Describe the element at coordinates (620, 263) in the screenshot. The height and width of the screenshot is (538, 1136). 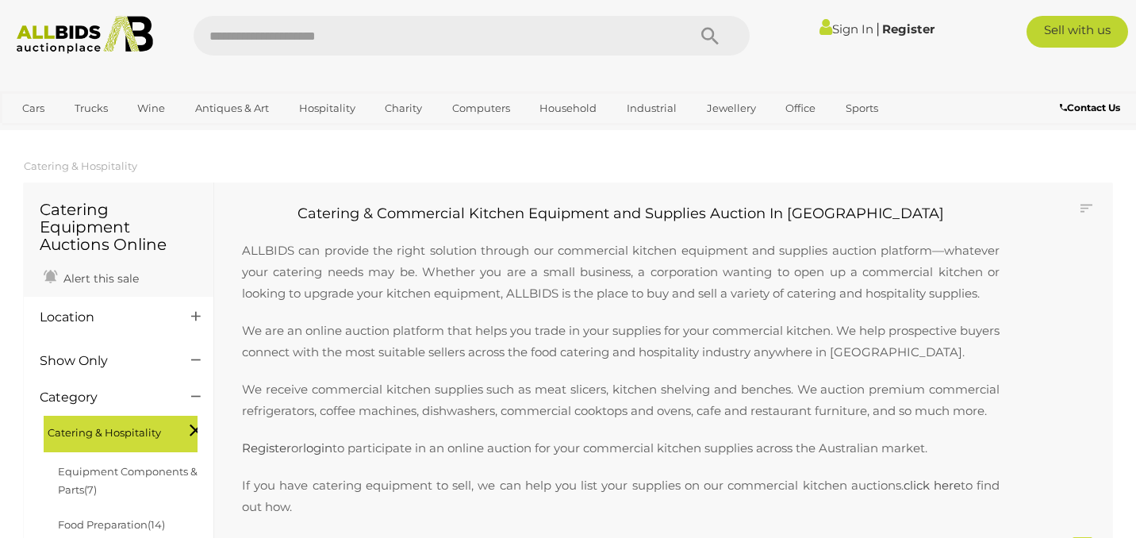
I see `p: ALLBIDS can provide the right solution through our commercial kitchen equipment and supplies auct...` at that location.